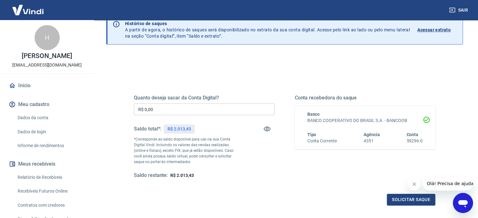 The width and height of the screenshot is (478, 218). What do you see at coordinates (322, 141) in the screenshot?
I see `h6: Conta Corrente` at bounding box center [322, 141].